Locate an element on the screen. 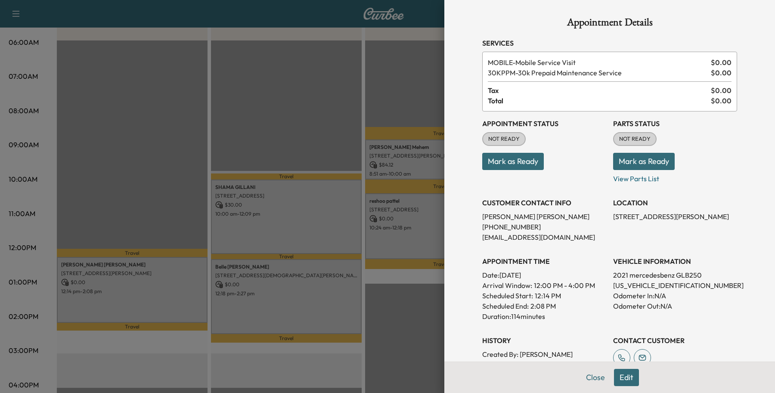  h3: APPOINTMENT TIME is located at coordinates (544, 261).